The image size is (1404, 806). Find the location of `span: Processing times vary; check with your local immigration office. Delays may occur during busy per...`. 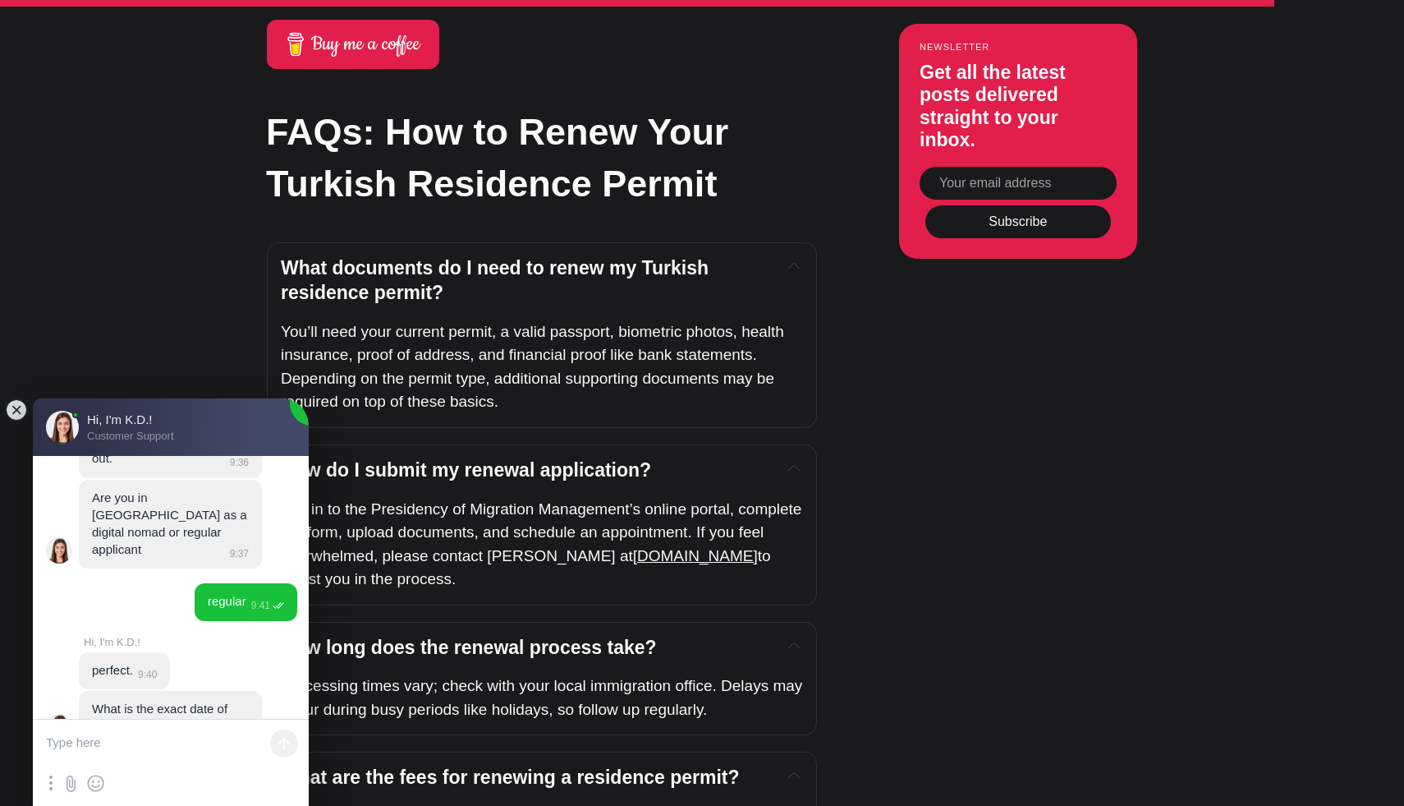

span: Processing times vary; check with your local immigration office. Delays may occur during busy per... is located at coordinates (544, 697).